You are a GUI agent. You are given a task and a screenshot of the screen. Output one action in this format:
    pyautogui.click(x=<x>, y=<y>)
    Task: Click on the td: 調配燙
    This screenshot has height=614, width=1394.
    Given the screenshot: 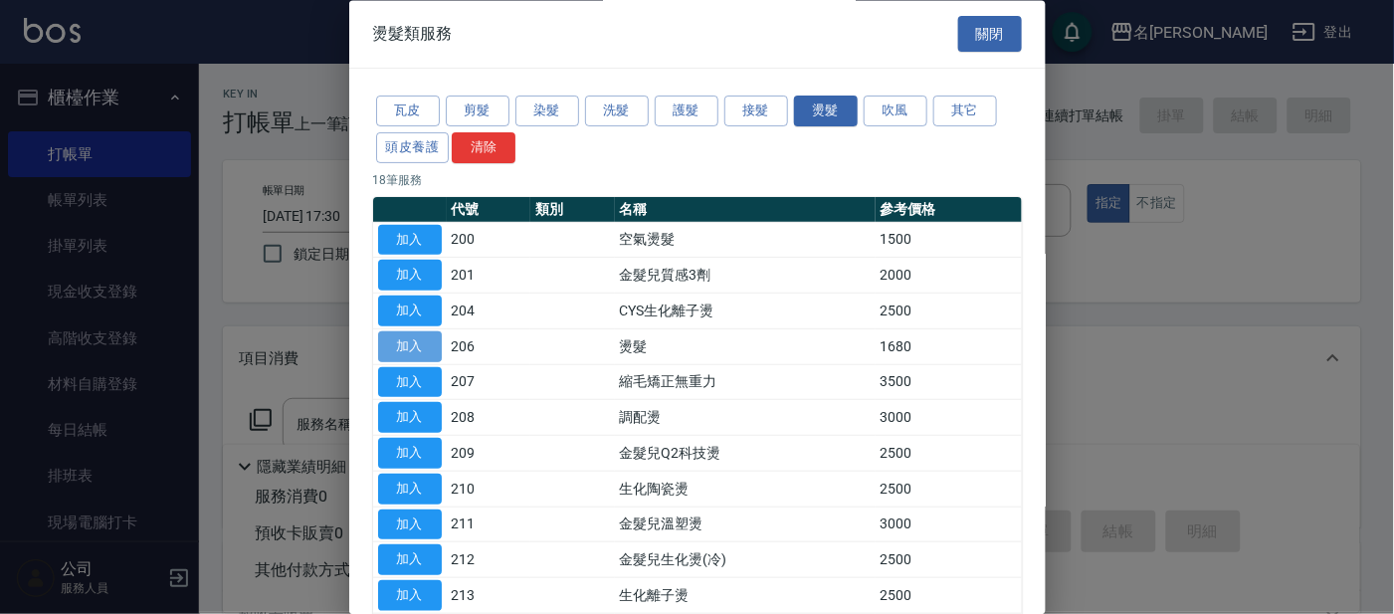 What is the action you would take?
    pyautogui.click(x=746, y=418)
    